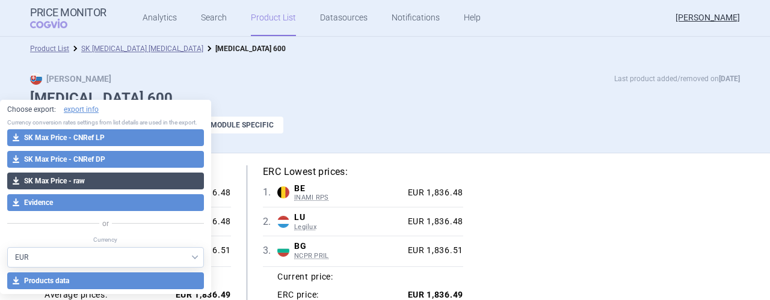 This screenshot has width=770, height=300. What do you see at coordinates (433, 251) in the screenshot?
I see `div: EUR 1,836.51` at bounding box center [433, 251].